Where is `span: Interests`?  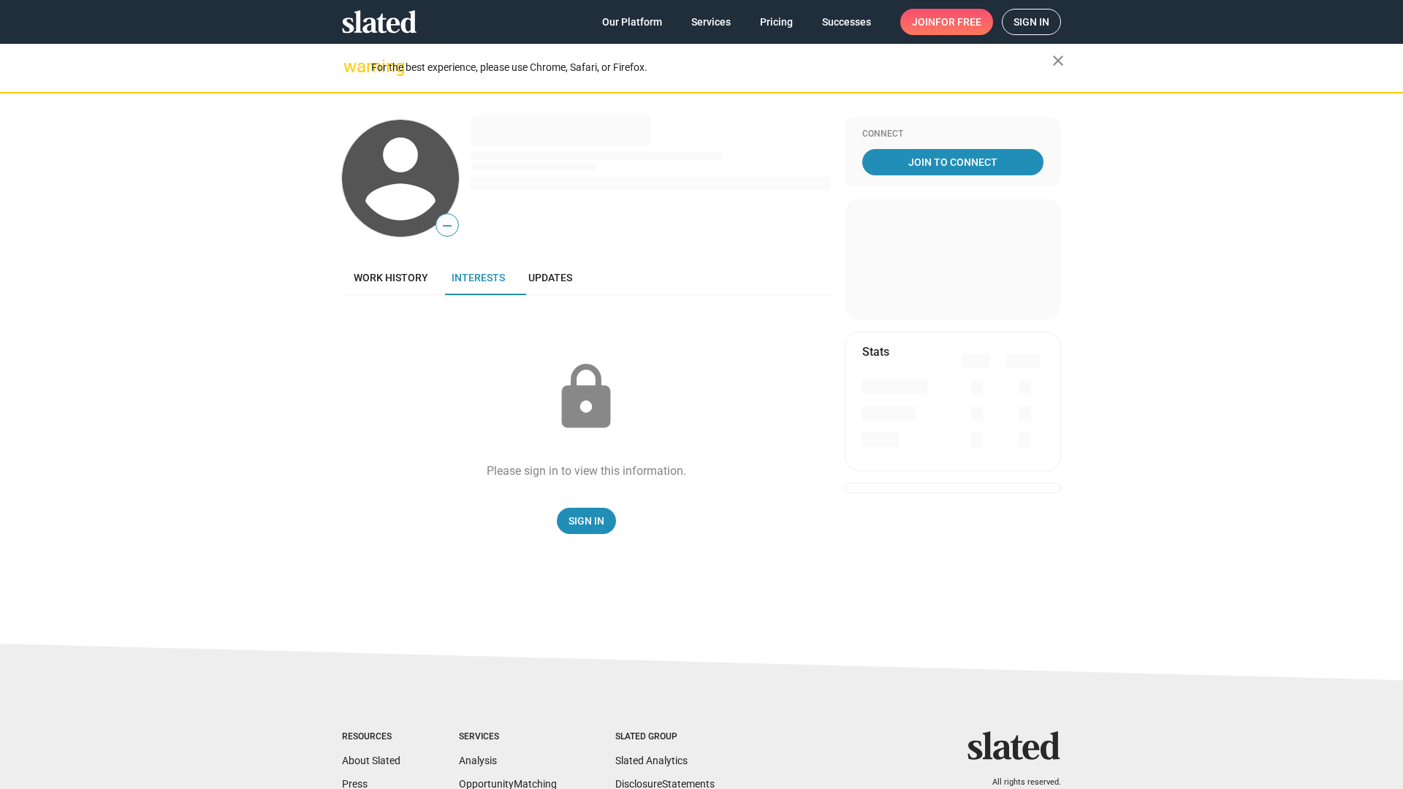 span: Interests is located at coordinates (478, 278).